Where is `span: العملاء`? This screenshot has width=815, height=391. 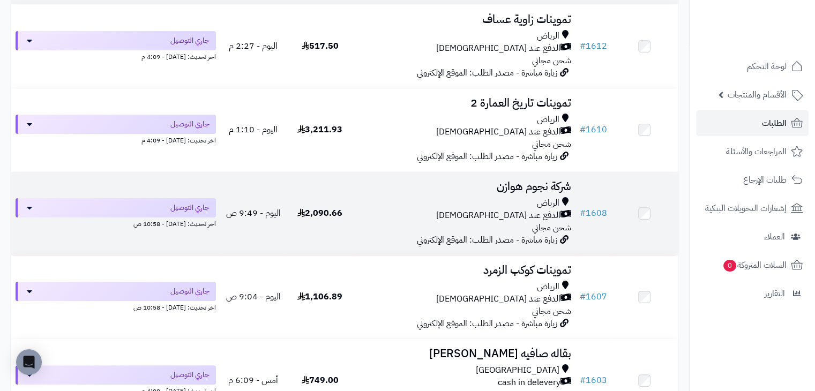 span: العملاء is located at coordinates (775, 237).